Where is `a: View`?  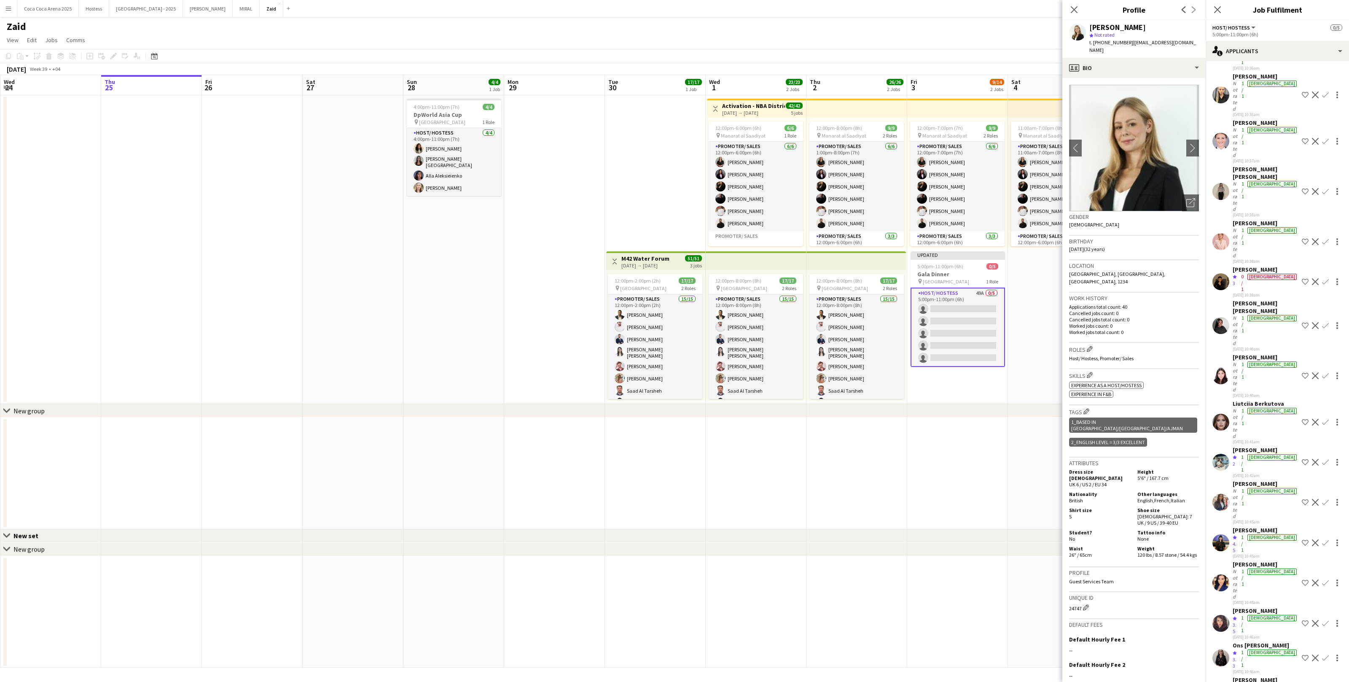
a: View is located at coordinates (13, 40).